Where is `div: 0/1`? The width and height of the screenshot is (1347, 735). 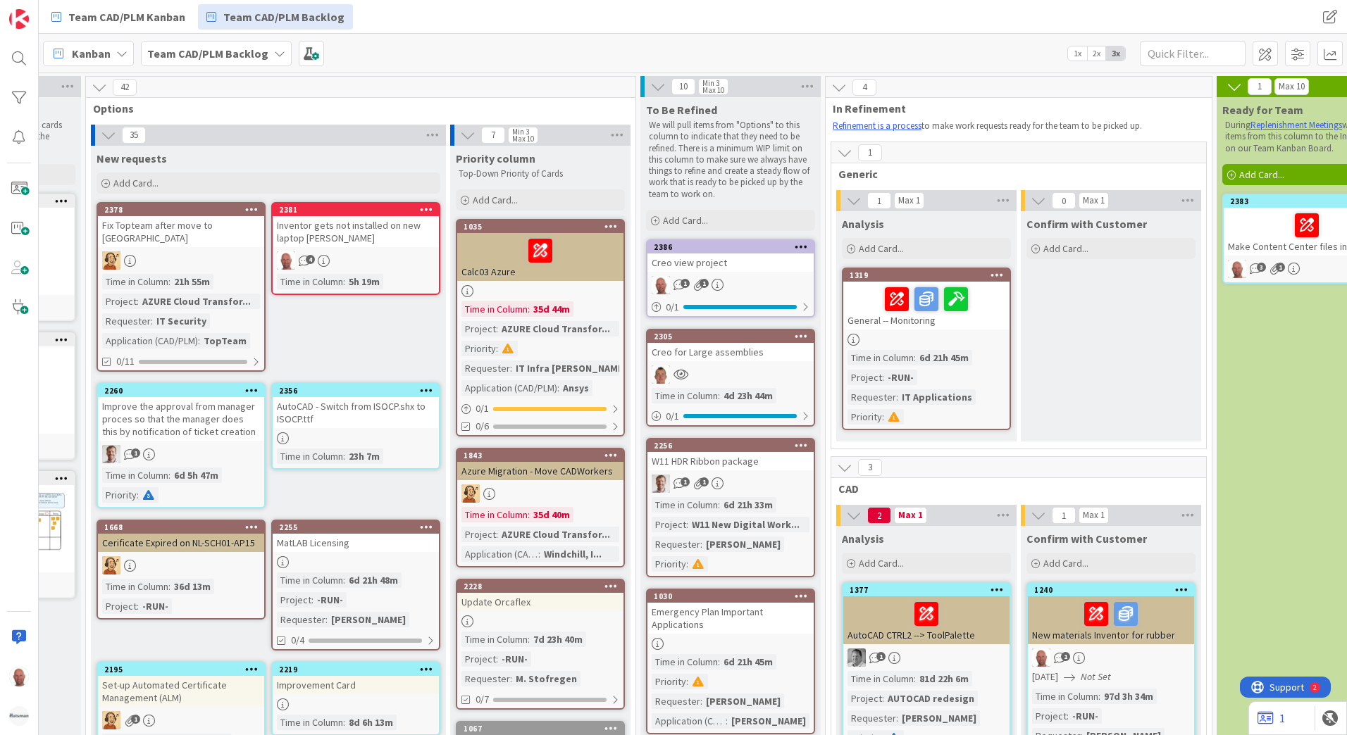
div: 0/1 is located at coordinates (540, 409).